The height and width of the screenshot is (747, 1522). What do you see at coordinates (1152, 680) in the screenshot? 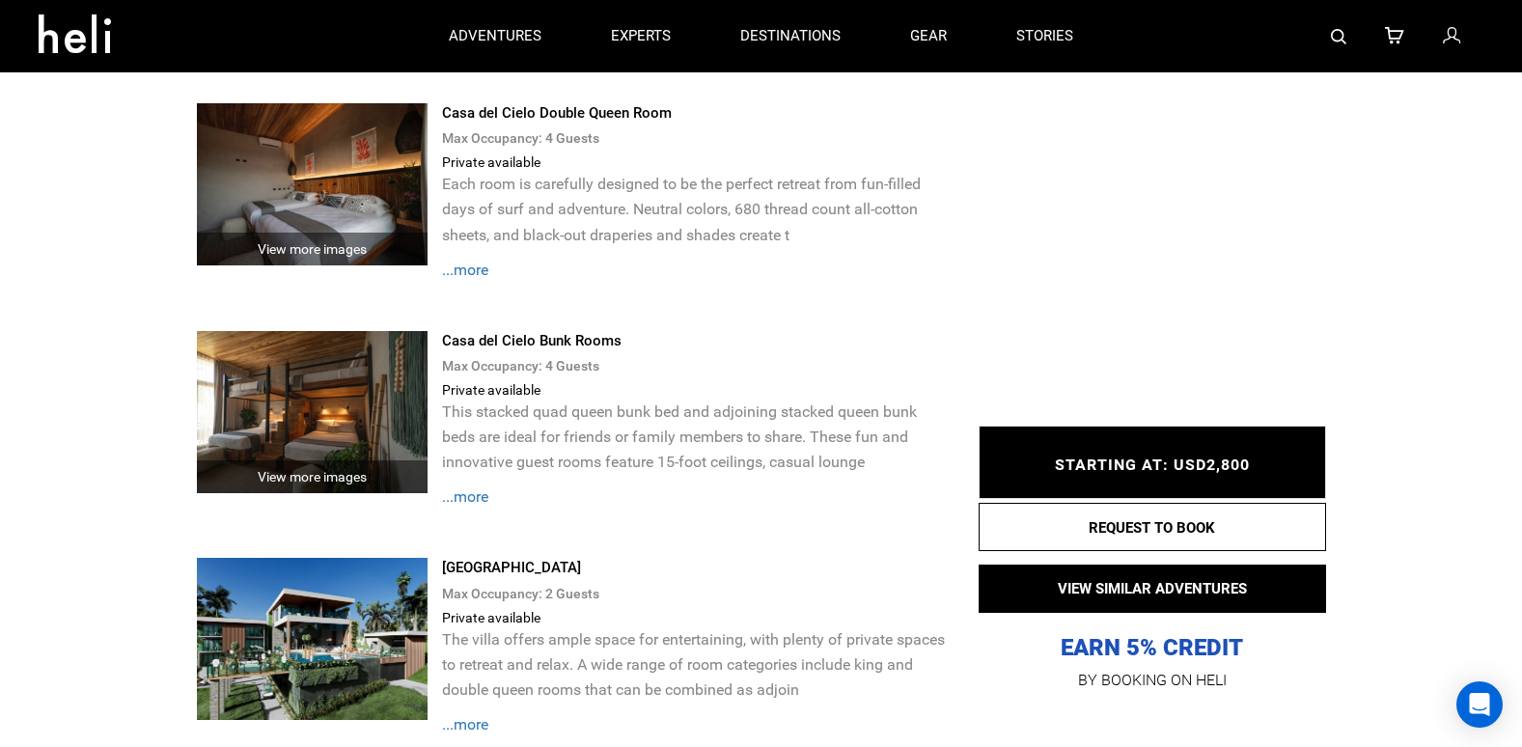
I see `p: BY BOOKING ON HELI` at bounding box center [1152, 680].